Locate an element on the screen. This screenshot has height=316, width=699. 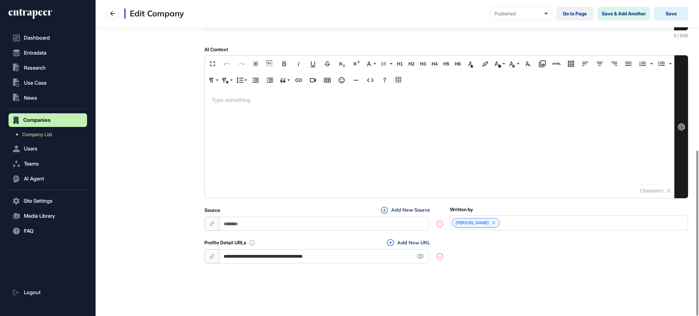
button: Subscript is located at coordinates (342, 64).